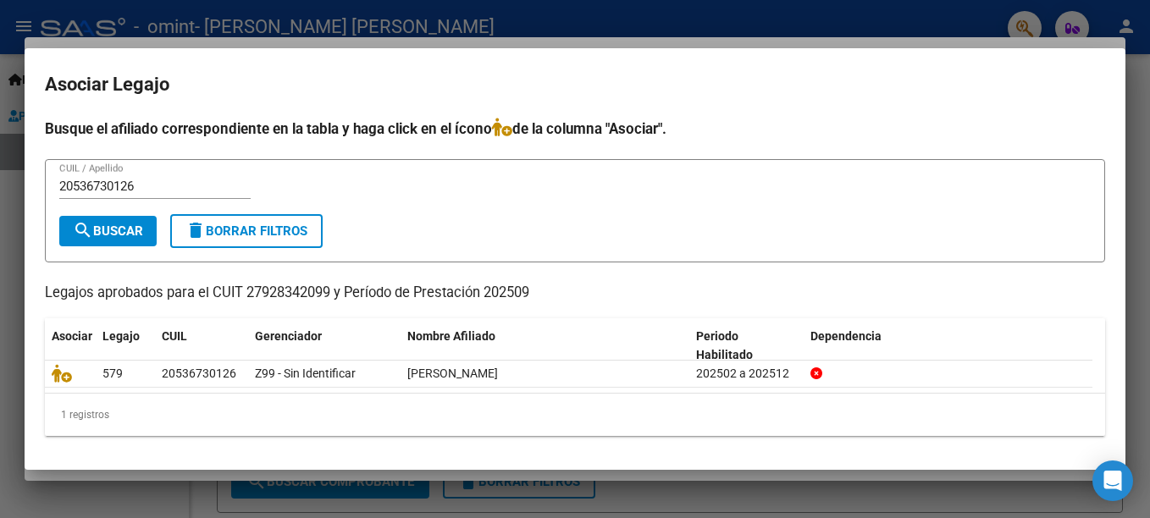 The width and height of the screenshot is (1150, 518). Describe the element at coordinates (121, 336) in the screenshot. I see `span: Legajo` at that location.